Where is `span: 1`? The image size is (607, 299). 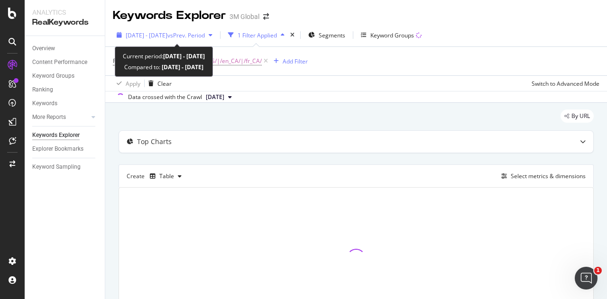
span: 1 is located at coordinates (598, 271).